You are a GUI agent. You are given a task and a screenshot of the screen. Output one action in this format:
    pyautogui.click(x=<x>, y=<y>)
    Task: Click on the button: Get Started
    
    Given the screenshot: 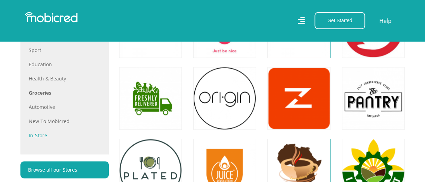 What is the action you would take?
    pyautogui.click(x=340, y=20)
    